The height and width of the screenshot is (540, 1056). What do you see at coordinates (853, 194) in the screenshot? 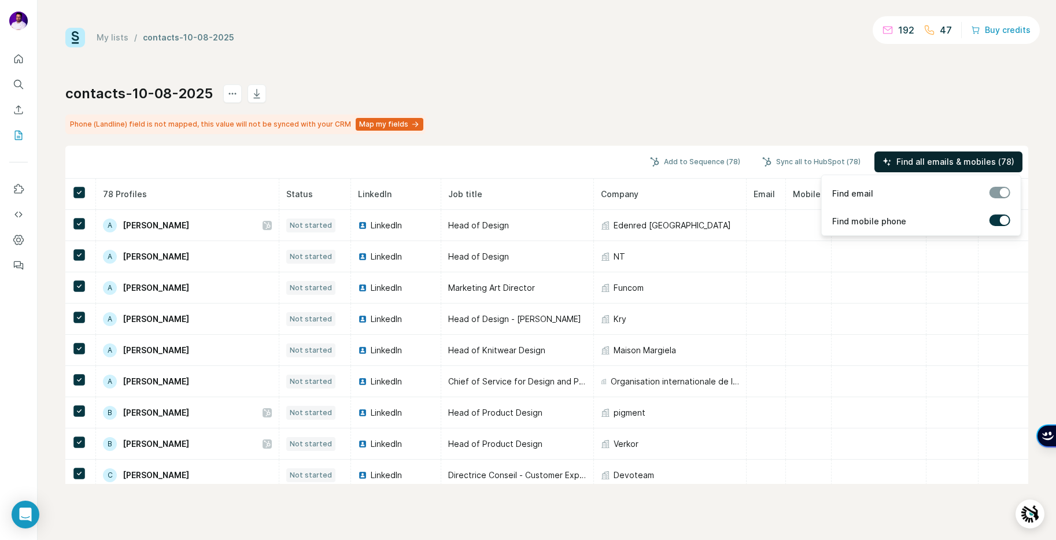
I see `span: Find email` at bounding box center [853, 194].